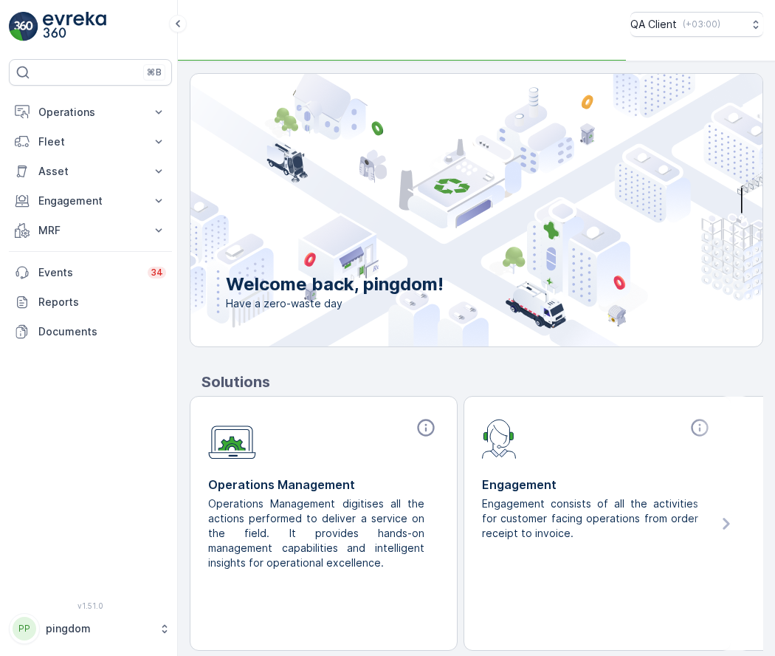 The image size is (775, 656). What do you see at coordinates (592, 518) in the screenshot?
I see `p: Engagement consists of all the activities for customer facing operations from order receipt to in...` at bounding box center [592, 518].